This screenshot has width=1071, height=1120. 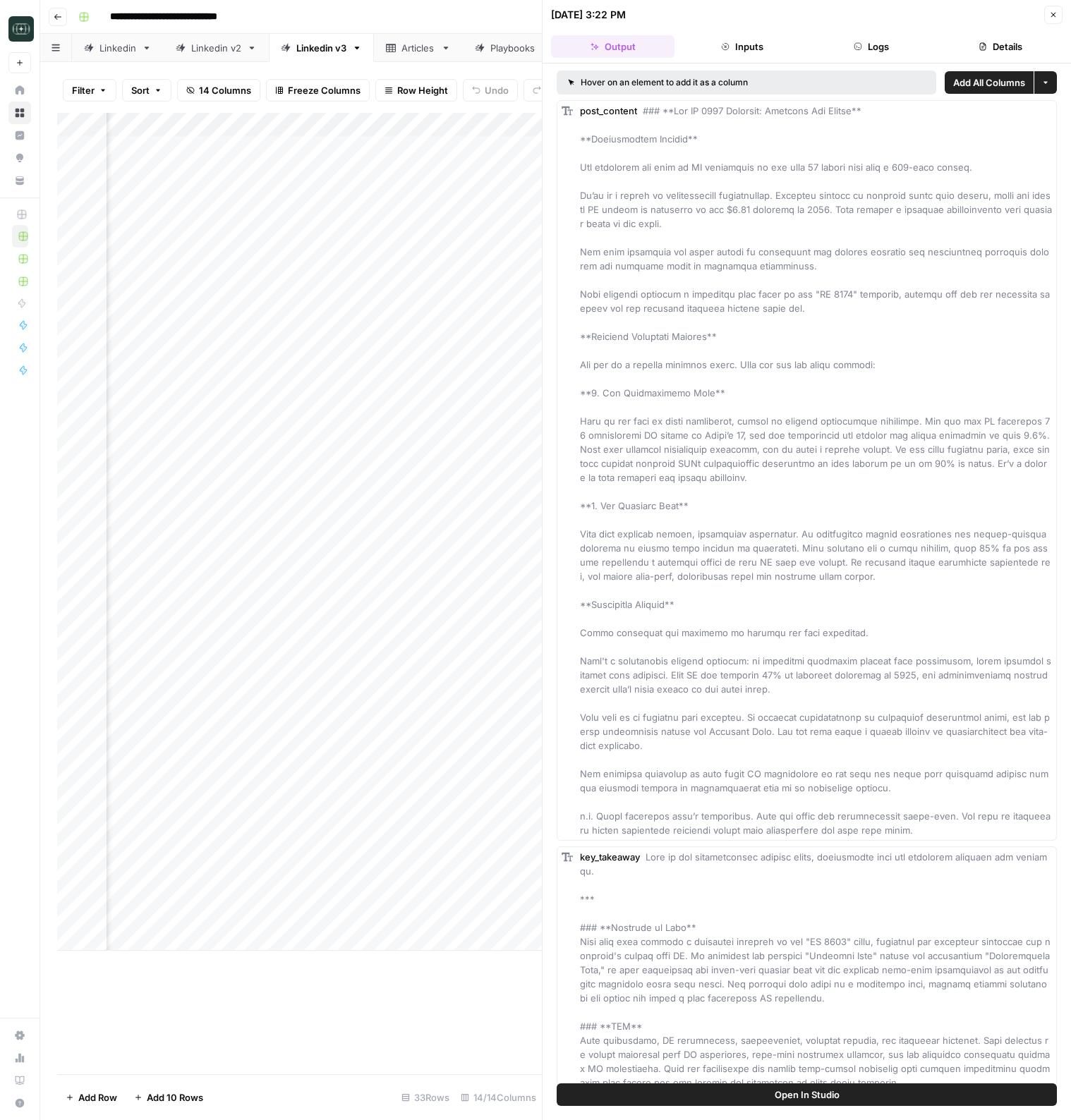 What do you see at coordinates (496, 90) in the screenshot?
I see `span: Undo` at bounding box center [496, 90].